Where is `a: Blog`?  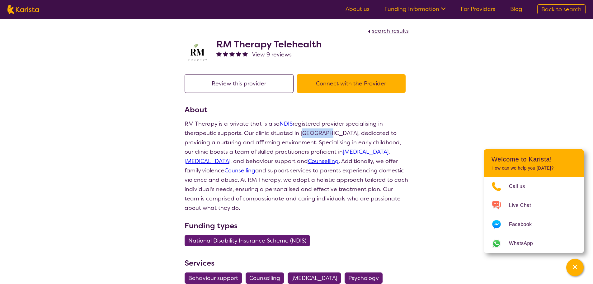
a: Blog is located at coordinates (516, 9).